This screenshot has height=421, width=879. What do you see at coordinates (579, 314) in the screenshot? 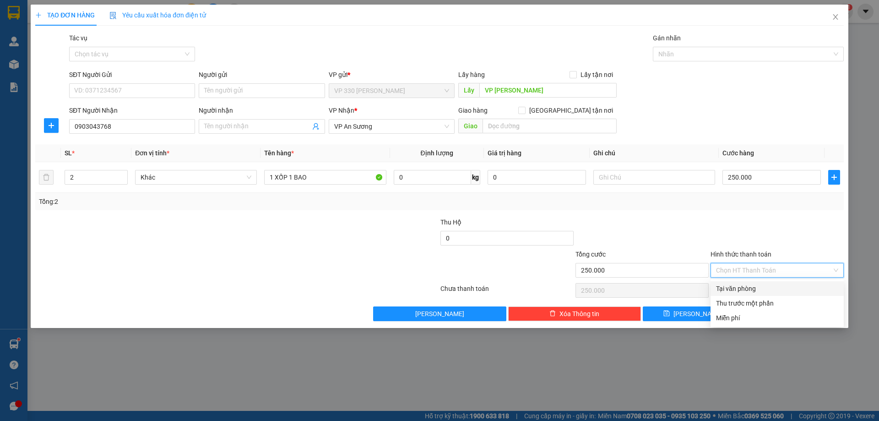
I see `span: Xóa Thông tin` at bounding box center [579, 314].